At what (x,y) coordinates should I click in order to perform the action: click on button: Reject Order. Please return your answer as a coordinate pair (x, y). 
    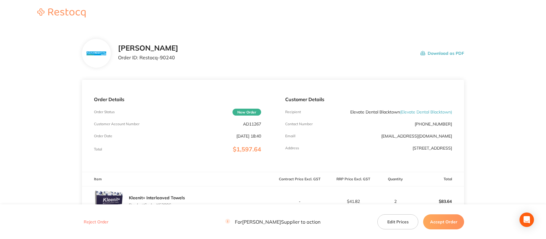
    Looking at the image, I should click on (96, 222).